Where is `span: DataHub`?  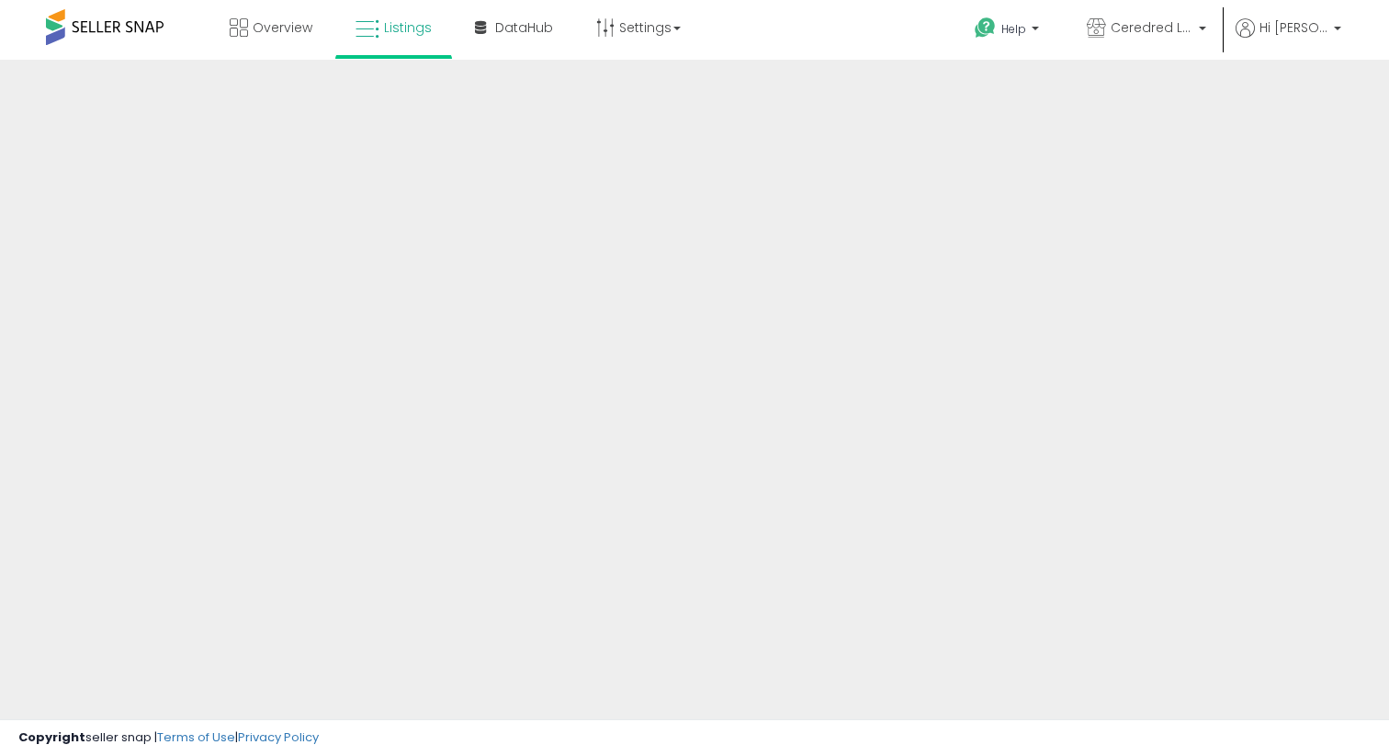
span: DataHub is located at coordinates (524, 28).